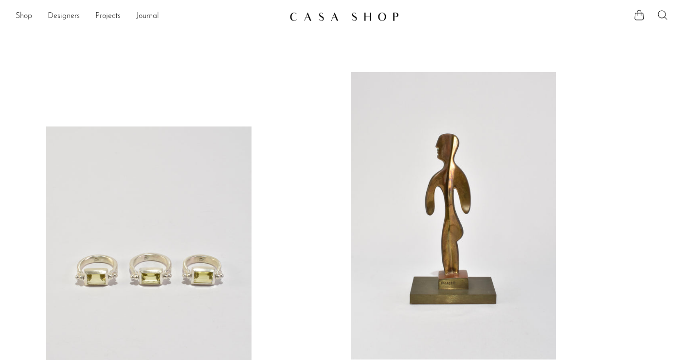  What do you see at coordinates (148, 17) in the screenshot?
I see `ul: NEW HEADER MENU` at bounding box center [148, 17].